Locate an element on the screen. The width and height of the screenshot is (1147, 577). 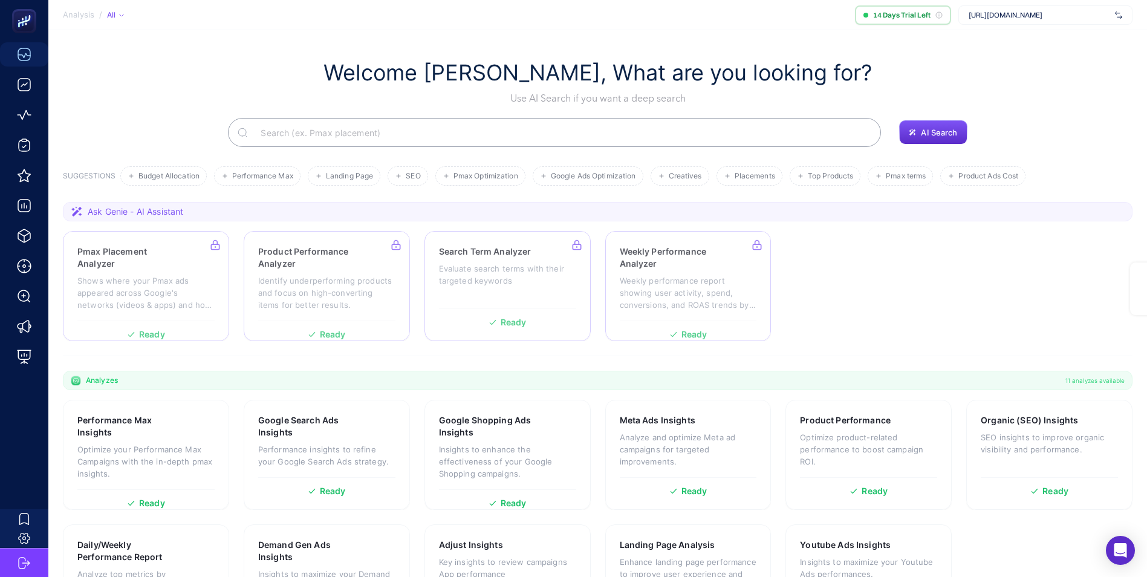
p: Optimize product-related performance to boost campaign ROI. is located at coordinates (869, 449).